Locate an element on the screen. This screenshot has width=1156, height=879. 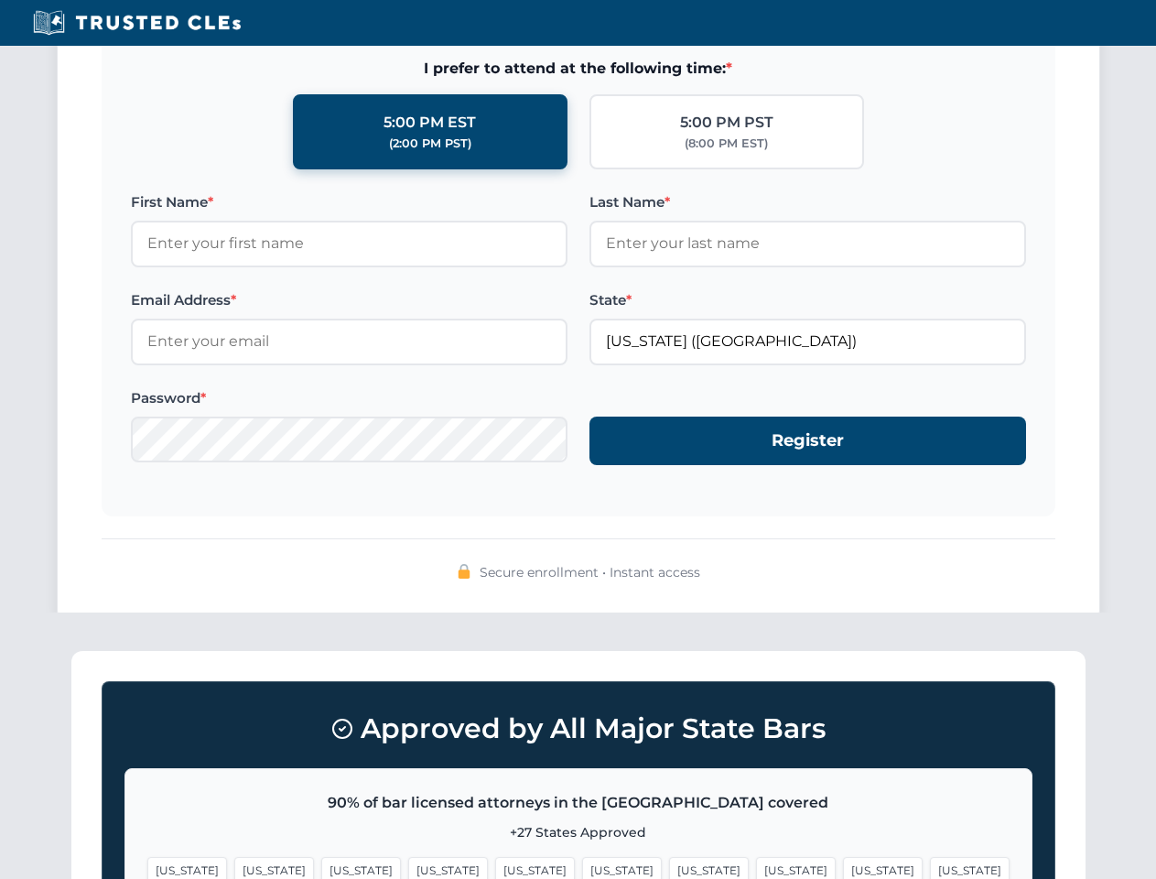
img: Trusted CLEs is located at coordinates (136, 23).